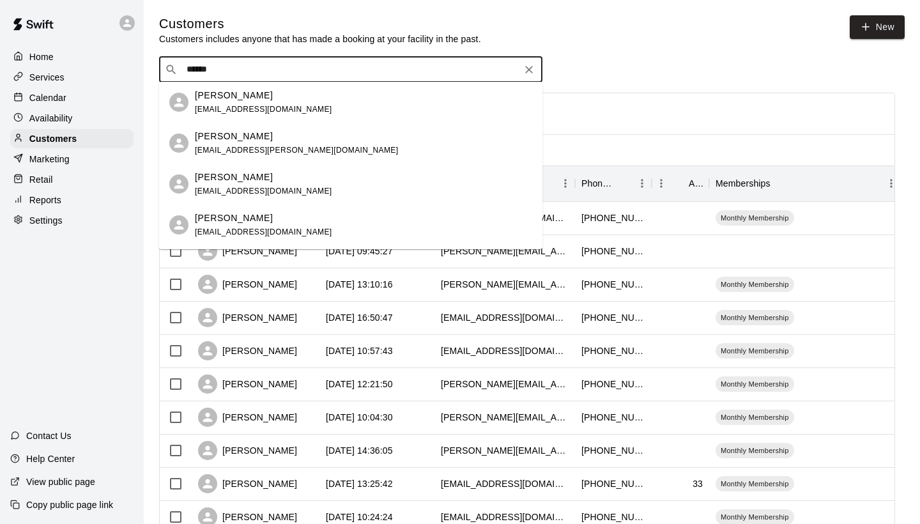 The image size is (920, 524). Describe the element at coordinates (613, 284) in the screenshot. I see `div: +14055350525` at that location.